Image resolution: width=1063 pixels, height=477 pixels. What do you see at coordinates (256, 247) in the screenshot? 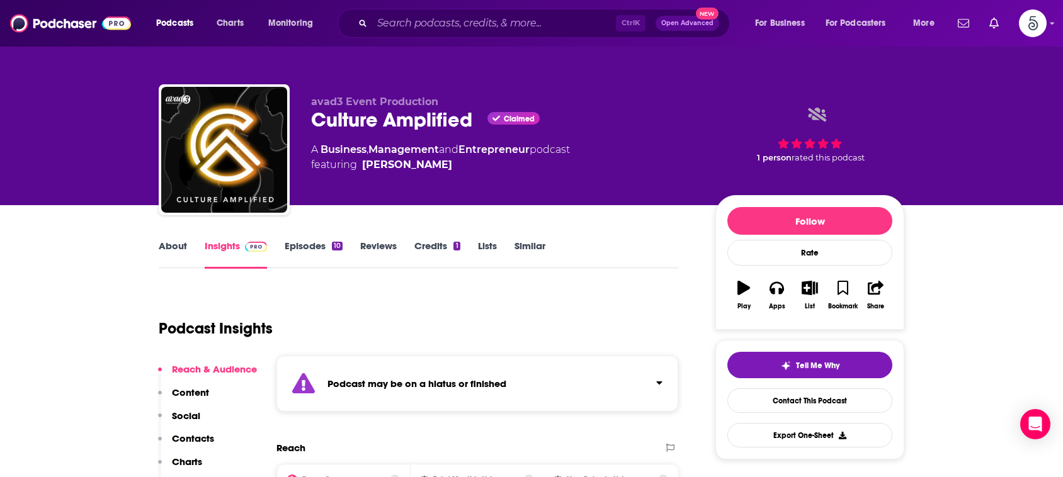
I see `img: Podchaser Pro` at bounding box center [256, 247].